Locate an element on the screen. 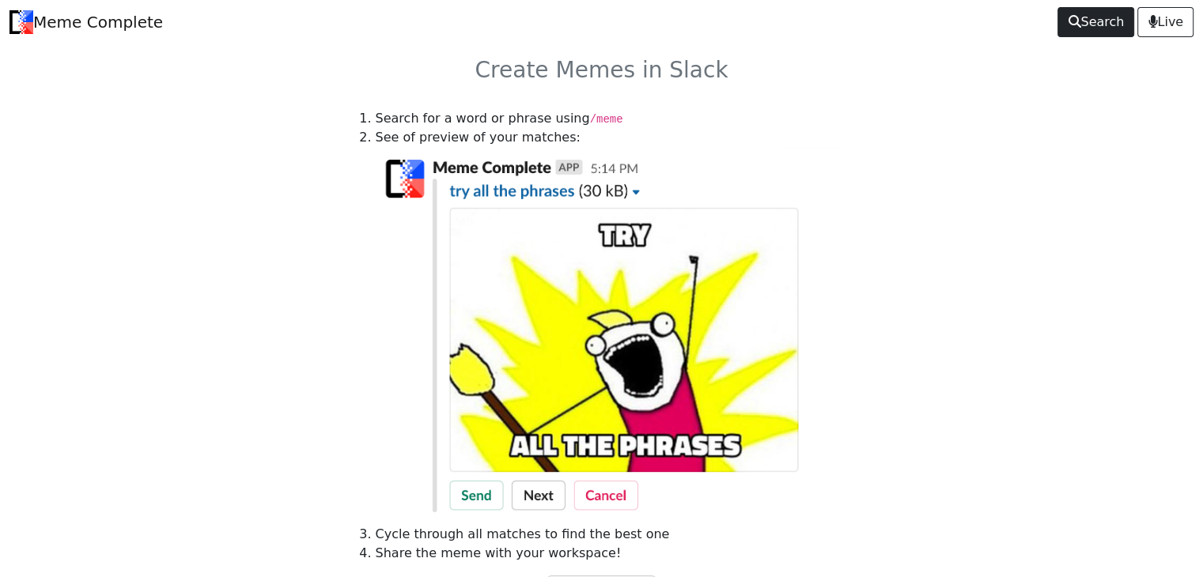  code: /meme is located at coordinates (607, 119).